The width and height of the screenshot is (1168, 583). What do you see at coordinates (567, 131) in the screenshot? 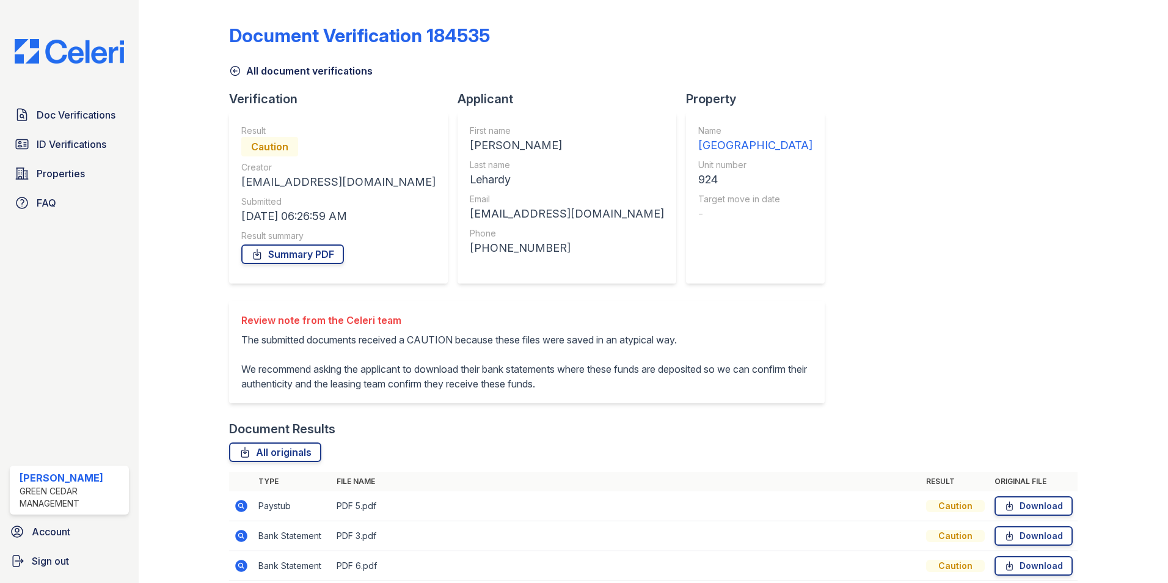
I see `div: First name` at bounding box center [567, 131].